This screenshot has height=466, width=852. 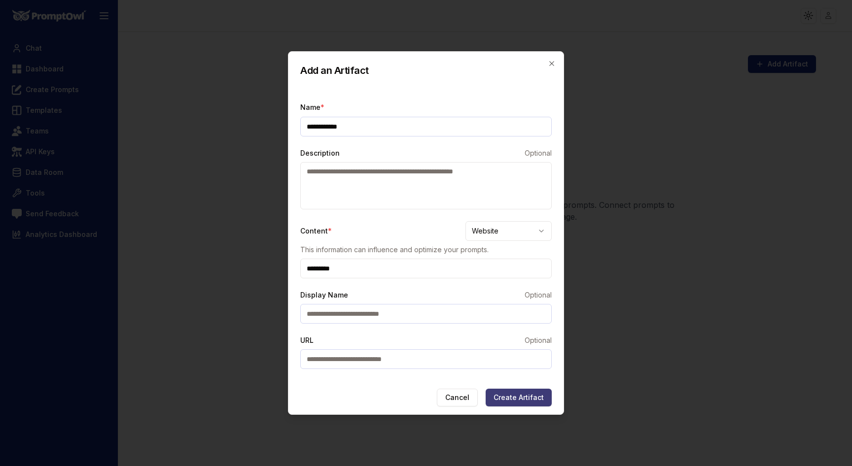 I want to click on h2: Add an Artifact, so click(x=426, y=70).